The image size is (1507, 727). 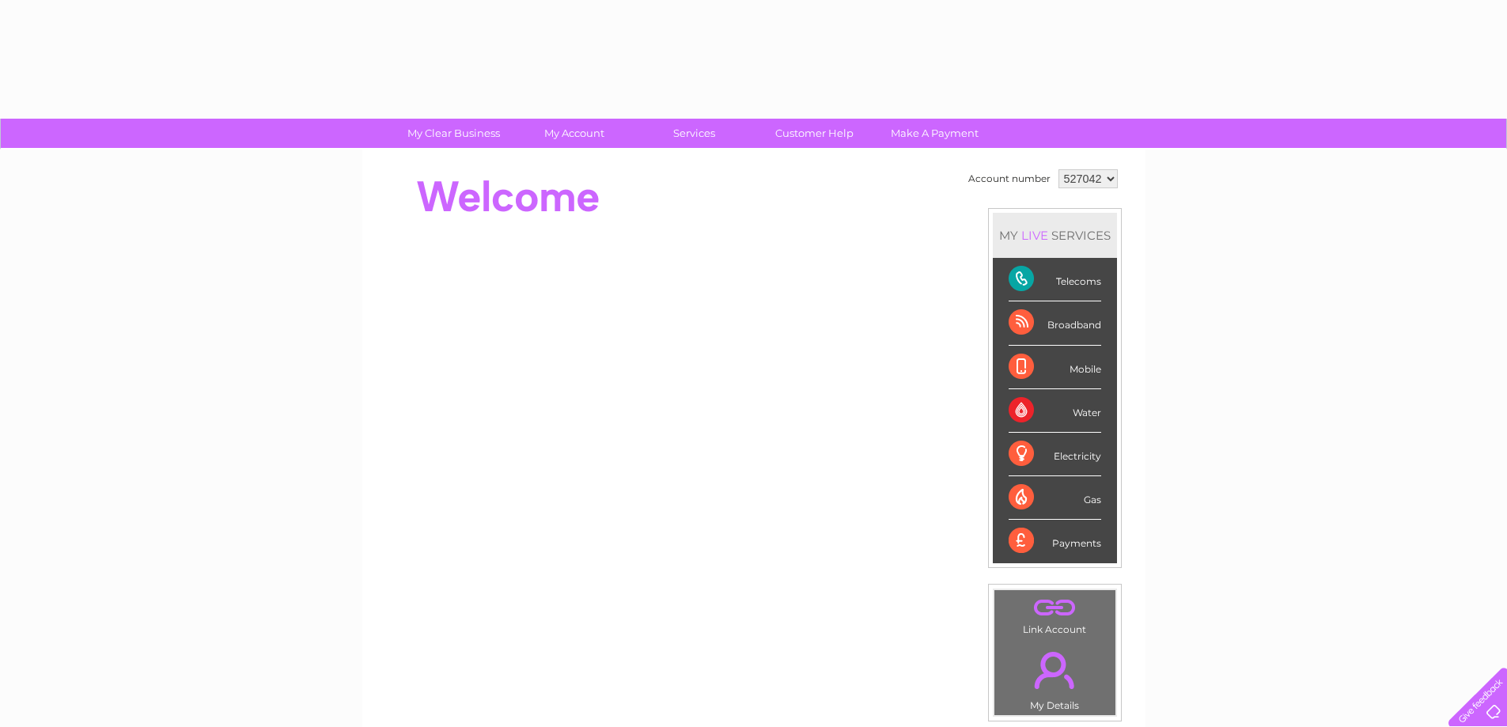 What do you see at coordinates (1009, 179) in the screenshot?
I see `td: Account number` at bounding box center [1009, 179].